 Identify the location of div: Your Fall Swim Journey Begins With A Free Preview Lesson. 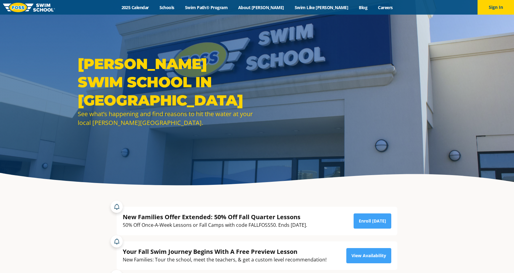
(224, 251).